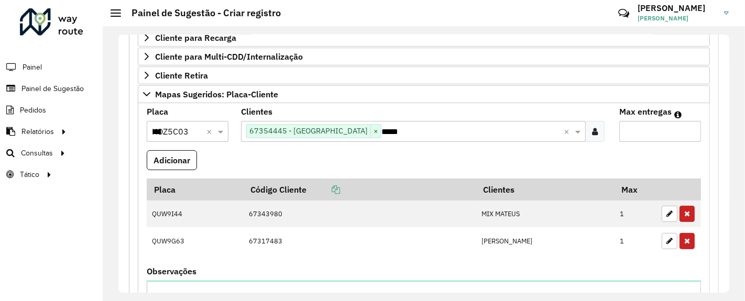 The height and width of the screenshot is (301, 745). I want to click on span: Painel de Sugestão, so click(52, 88).